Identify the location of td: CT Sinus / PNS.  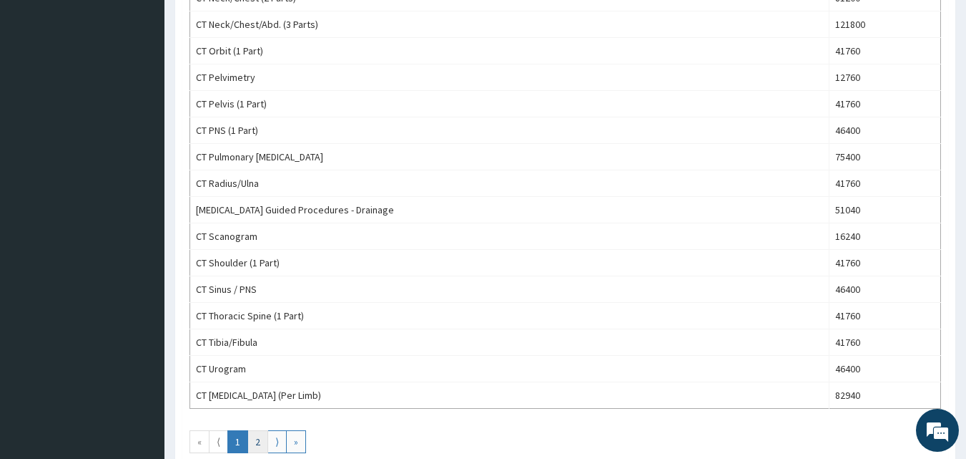
(510, 289).